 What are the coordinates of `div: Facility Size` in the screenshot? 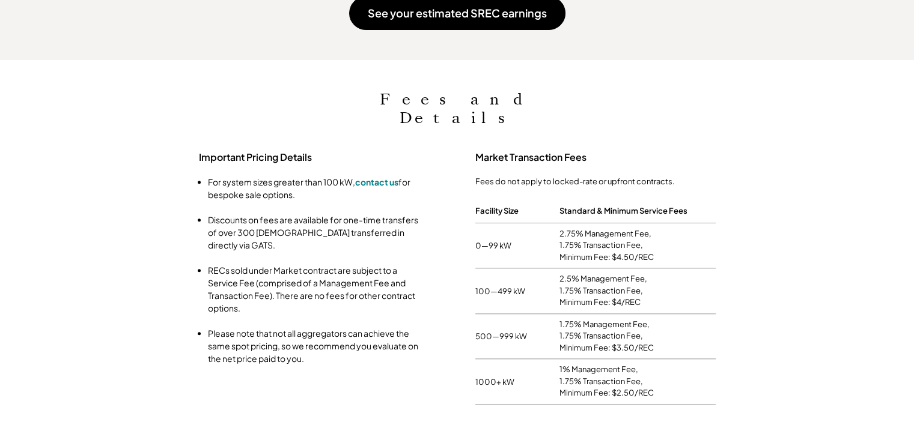 It's located at (497, 211).